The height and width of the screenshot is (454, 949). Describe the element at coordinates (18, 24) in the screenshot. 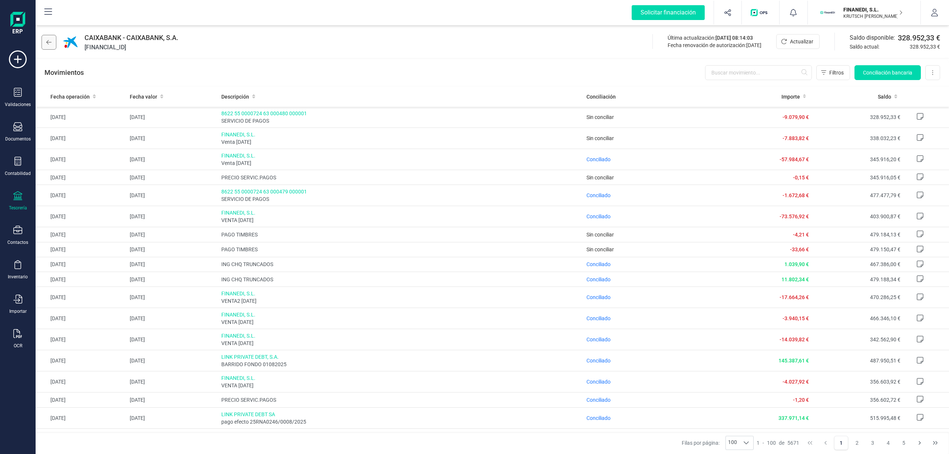

I see `img: Logo Finanedi` at that location.